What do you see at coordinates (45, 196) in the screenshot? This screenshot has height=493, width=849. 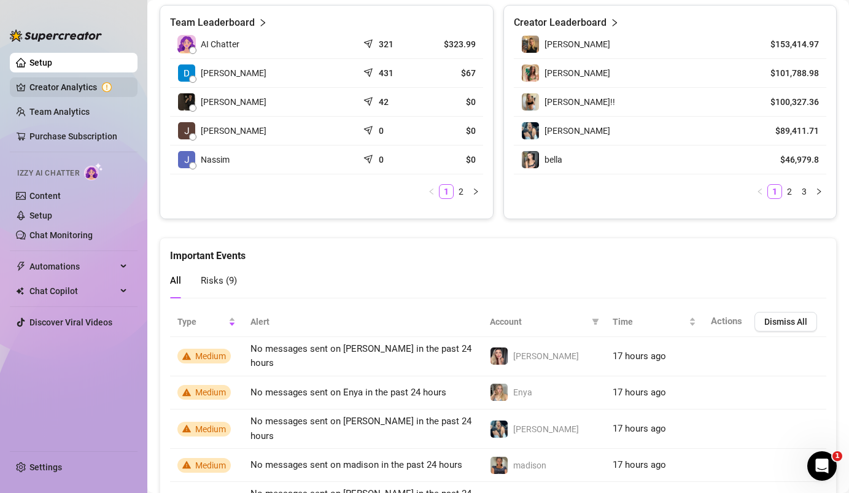 I see `a: Content` at bounding box center [45, 196].